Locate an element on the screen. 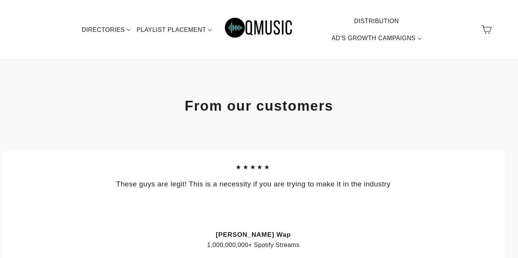 Image resolution: width=518 pixels, height=258 pixels. a: DISTRIBUTION is located at coordinates (376, 21).